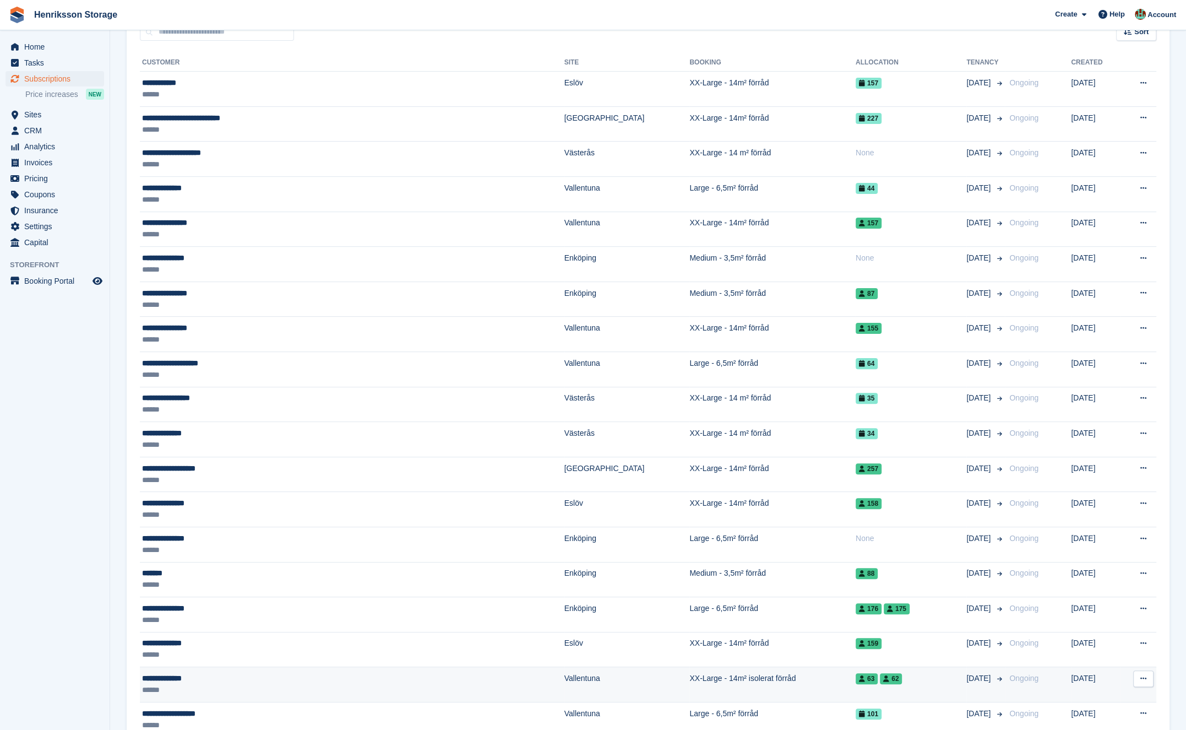  Describe the element at coordinates (891, 678) in the screenshot. I see `span: 62` at that location.